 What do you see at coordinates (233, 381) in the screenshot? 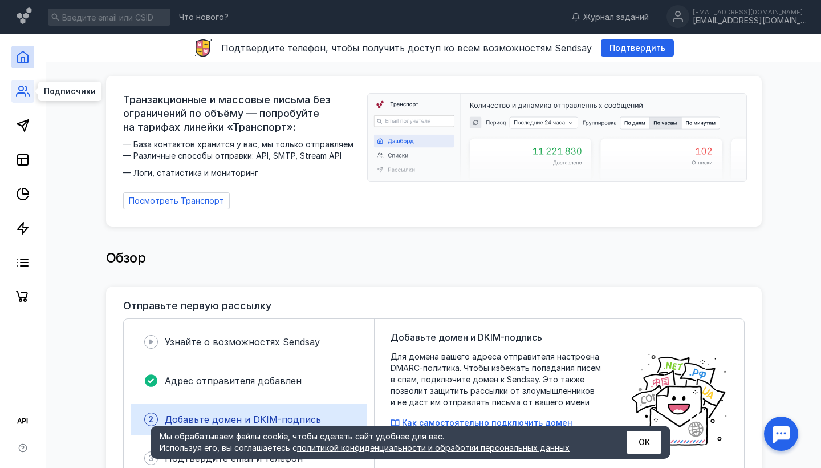
I see `span: Адрес отправителя добавлен` at bounding box center [233, 381].